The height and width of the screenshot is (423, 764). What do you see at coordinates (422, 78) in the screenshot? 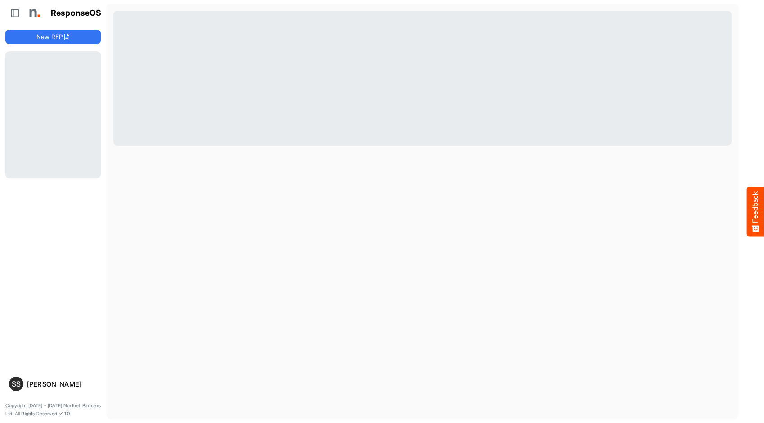
I see `div: Loading RFP` at bounding box center [422, 78].